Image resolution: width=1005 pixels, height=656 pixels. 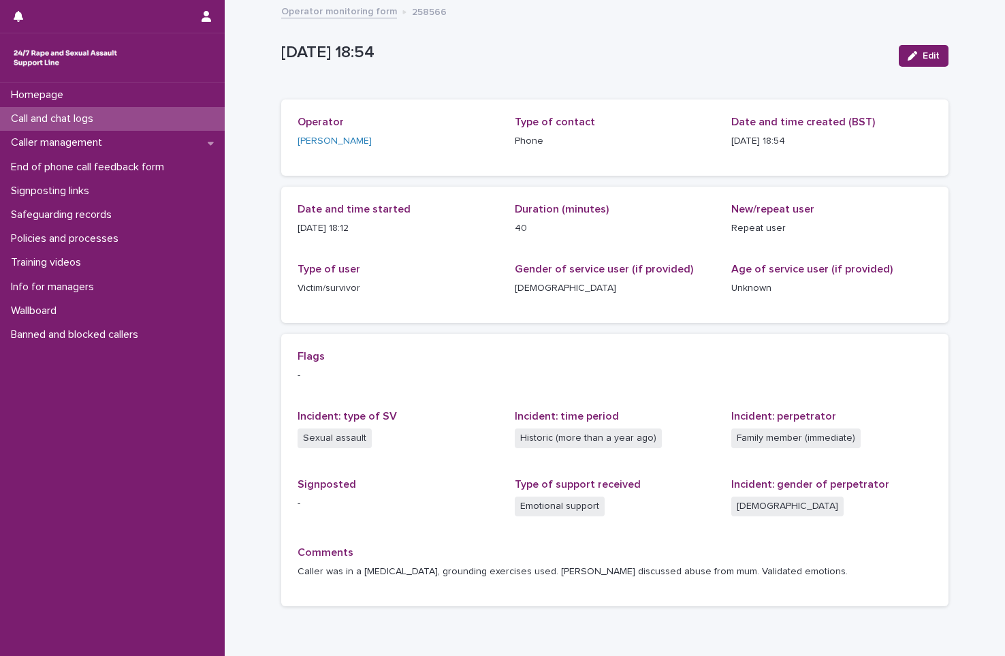 I want to click on span: Date and time created (BST), so click(x=803, y=122).